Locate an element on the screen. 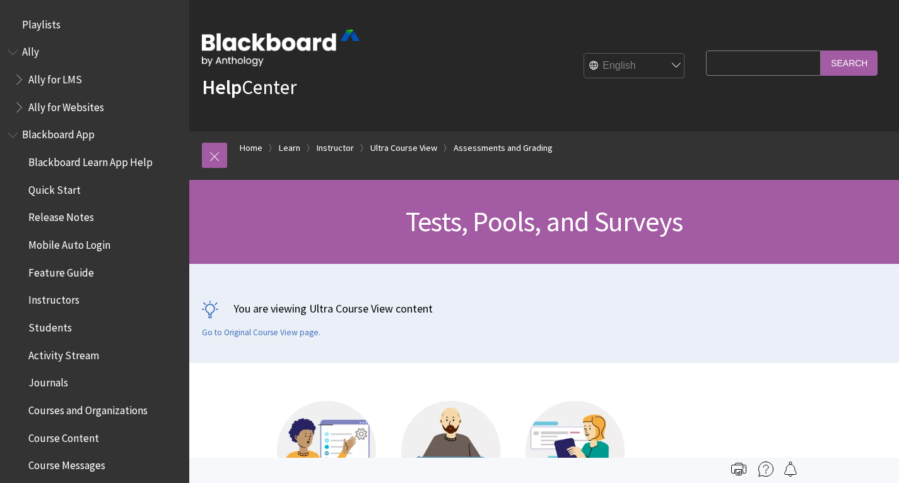 Image resolution: width=899 pixels, height=483 pixels. a: Go to Original Course View page. is located at coordinates (261, 332).